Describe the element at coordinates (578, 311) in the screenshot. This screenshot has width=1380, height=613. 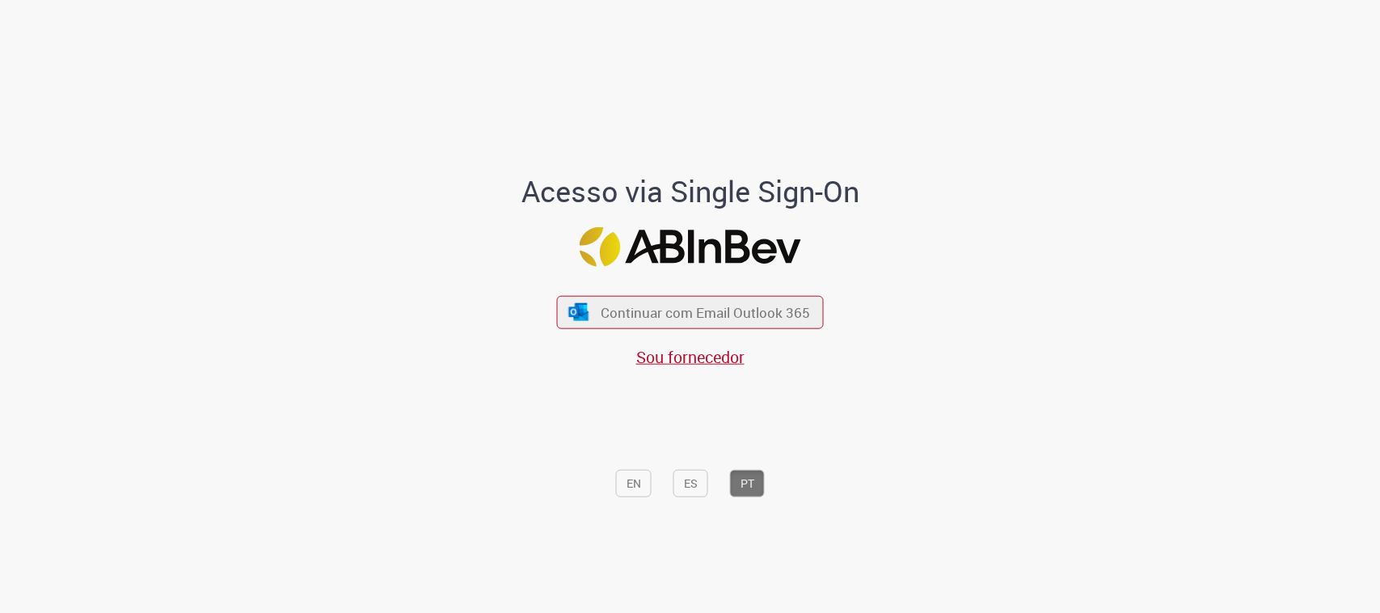
I see `img: ícone Azure/Microsoft 360` at that location.